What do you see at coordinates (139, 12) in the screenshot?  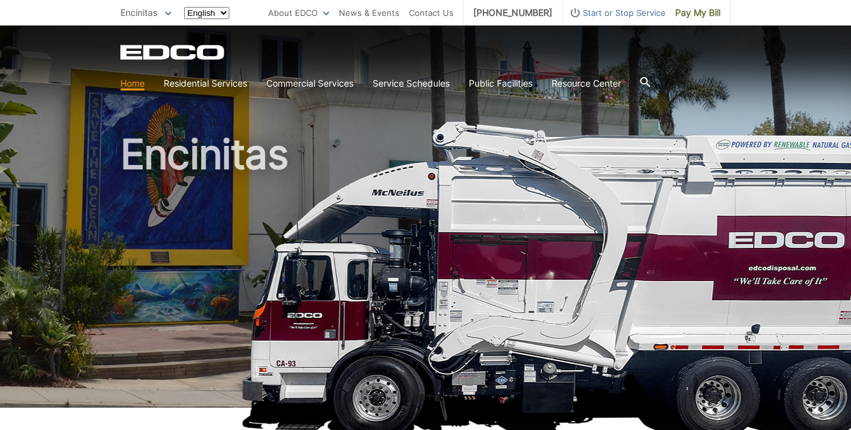 I see `span: Encinitas` at bounding box center [139, 12].